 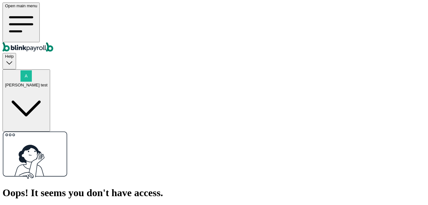 What do you see at coordinates (9, 56) in the screenshot?
I see `span: Help` at bounding box center [9, 56].